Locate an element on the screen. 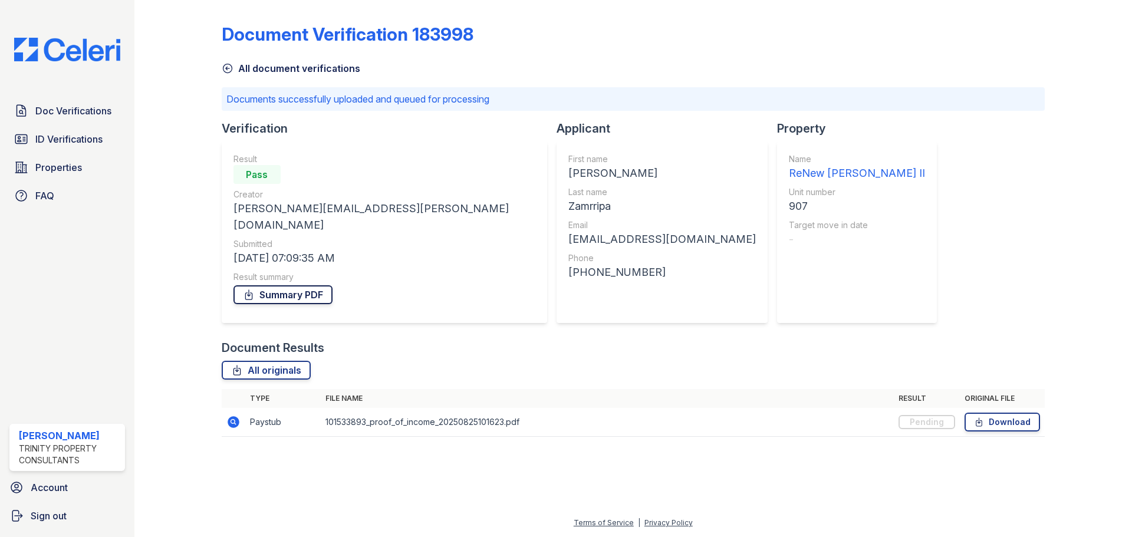 The image size is (1132, 537). a: FAQ is located at coordinates (67, 196).